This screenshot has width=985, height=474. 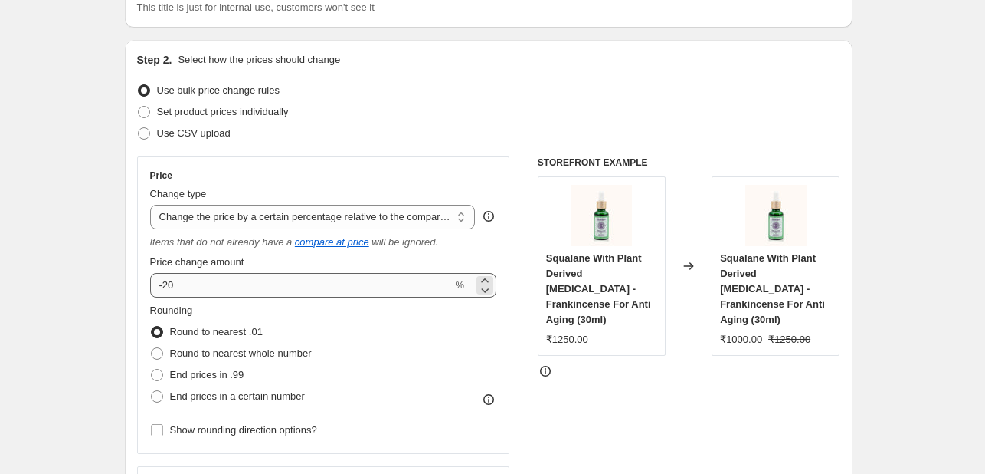 I want to click on h6: STOREFRONT EXAMPLE, so click(x=689, y=162).